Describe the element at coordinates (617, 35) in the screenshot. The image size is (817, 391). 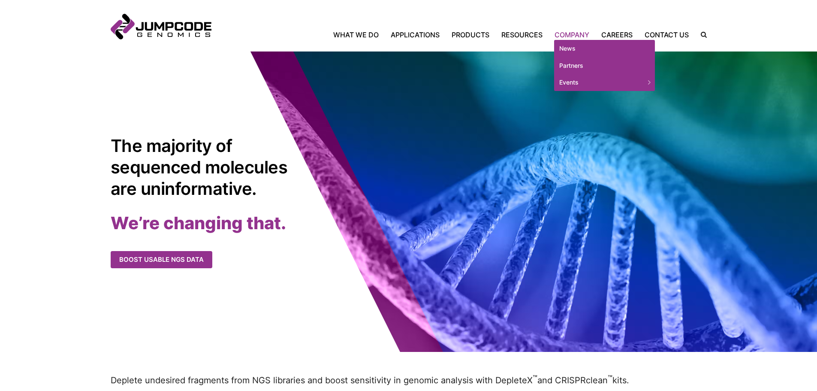
I see `a: Careers` at that location.